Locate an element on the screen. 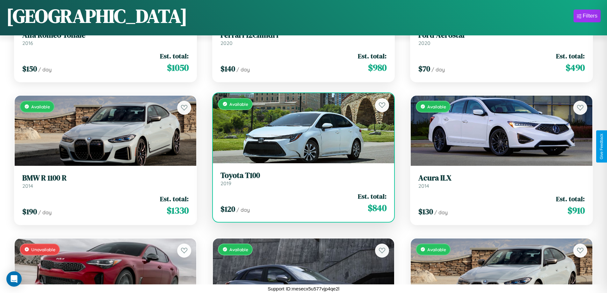 The height and width of the screenshot is (293, 607). div: Open Intercom Messenger is located at coordinates (14, 279).